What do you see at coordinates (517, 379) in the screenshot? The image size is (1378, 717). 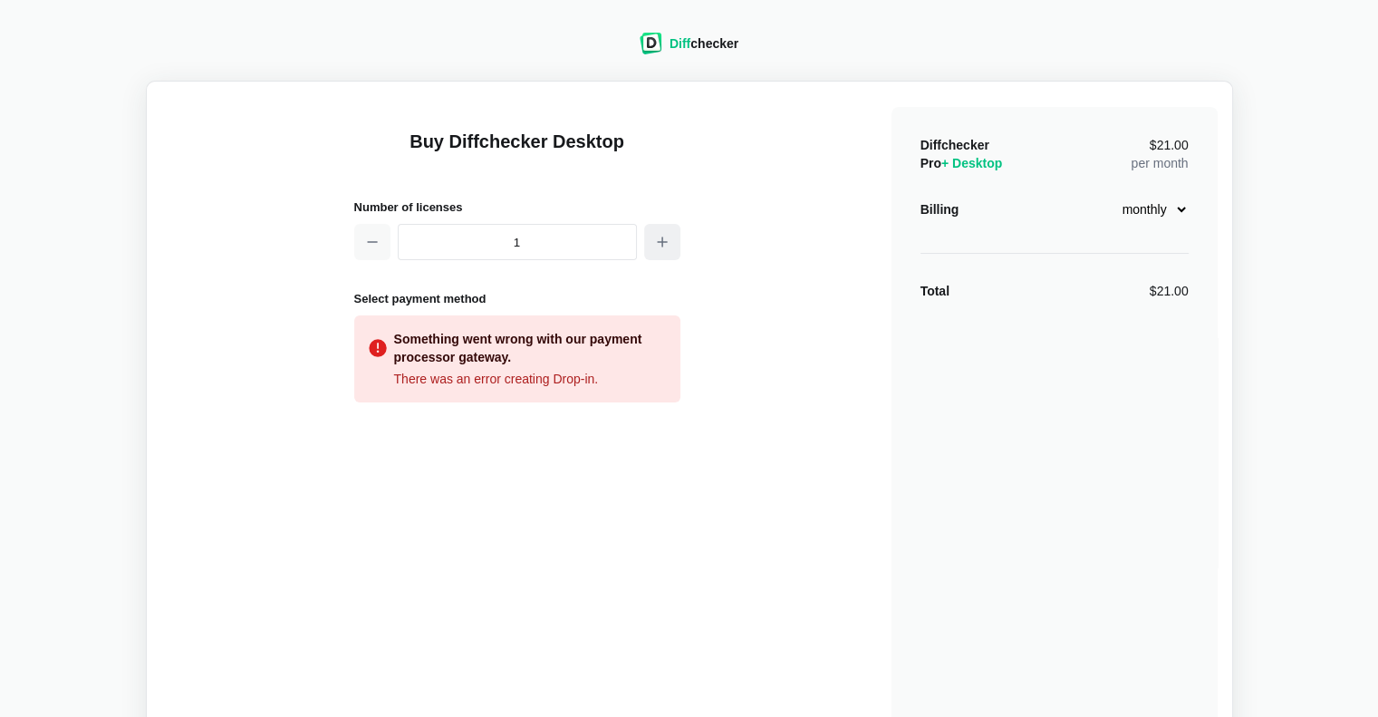 I see `div: There was an error creating Drop-in.` at bounding box center [517, 379].